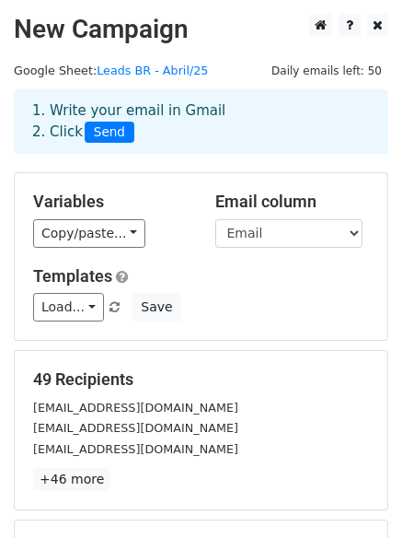 The image size is (402, 538). Describe the element at coordinates (72, 479) in the screenshot. I see `a: +46 more` at that location.